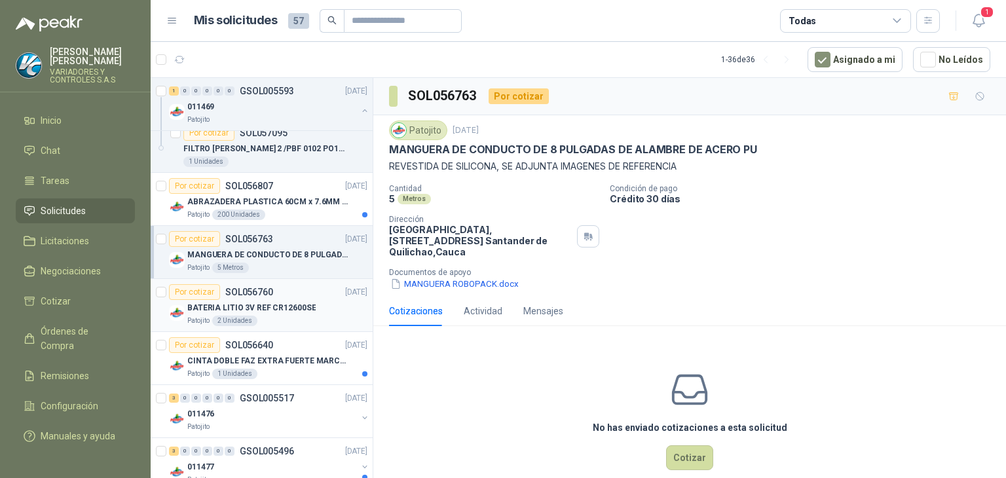 The width and height of the screenshot is (1006, 478). What do you see at coordinates (235, 321) in the screenshot?
I see `div: 2 Unidades` at bounding box center [235, 321].